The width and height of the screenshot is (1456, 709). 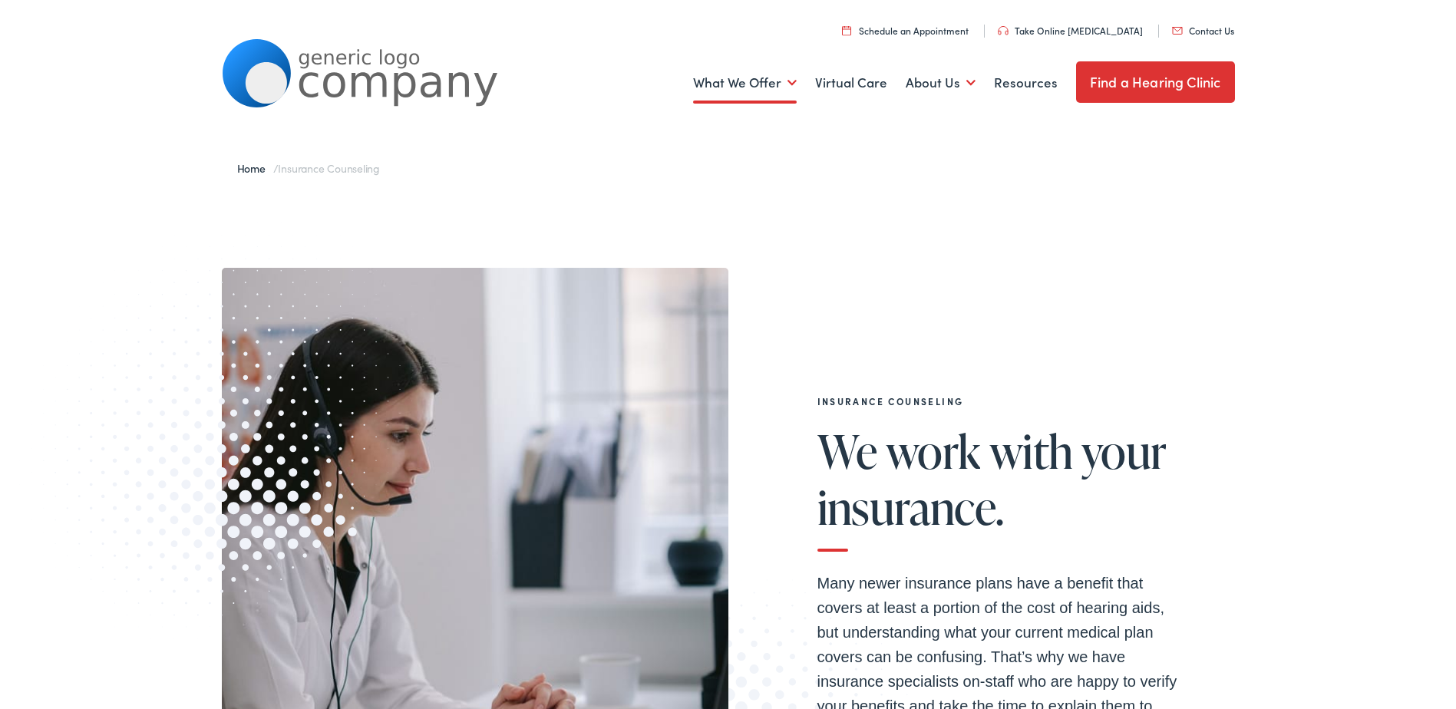 I want to click on span: Insurance Counseling, so click(x=329, y=168).